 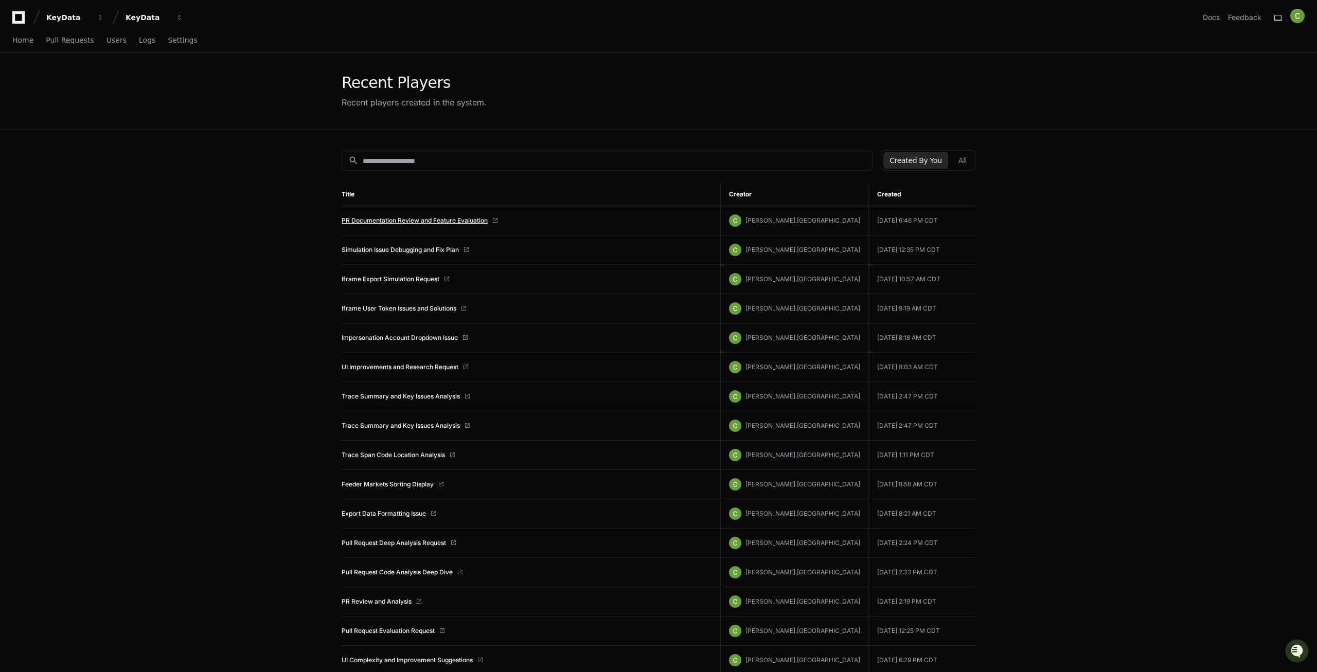 What do you see at coordinates (531, 194) in the screenshot?
I see `th: Title` at bounding box center [531, 194].